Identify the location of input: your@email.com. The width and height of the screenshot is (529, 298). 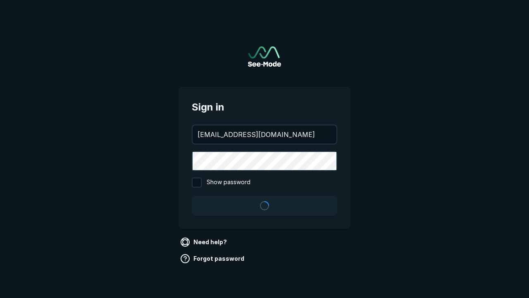
(265, 134).